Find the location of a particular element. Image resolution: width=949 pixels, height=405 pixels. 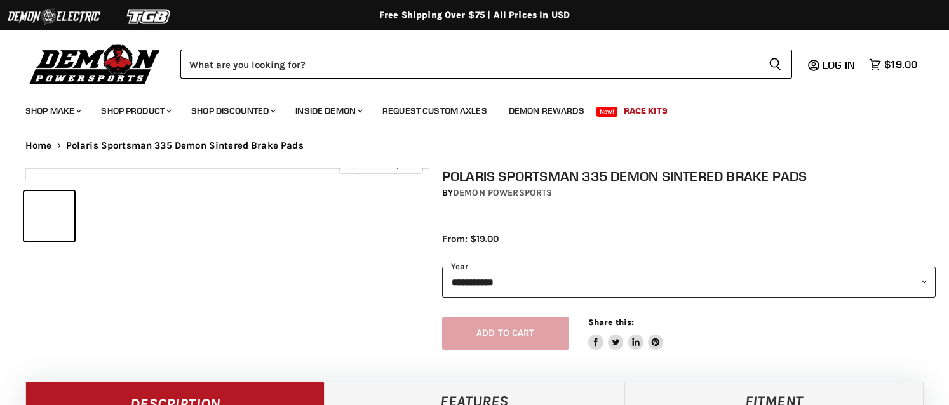

img: Demon Electric Logo 2 is located at coordinates (54, 17).